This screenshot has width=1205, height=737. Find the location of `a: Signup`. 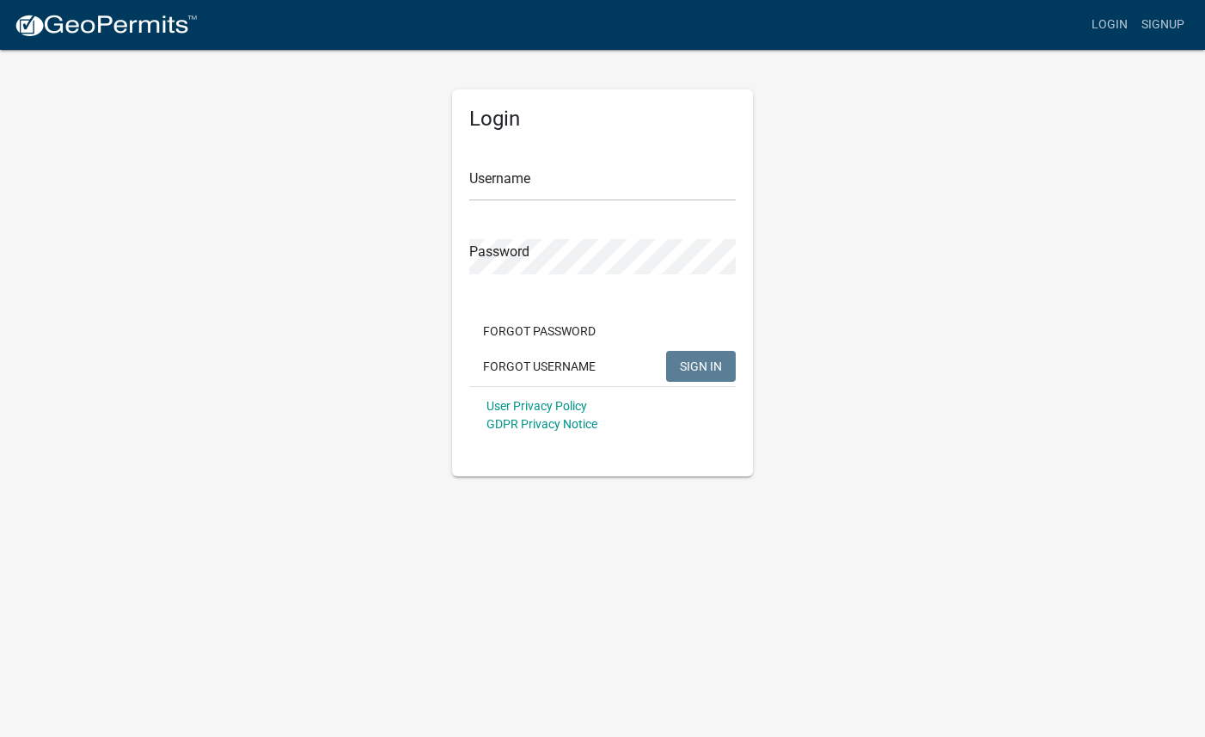

a: Signup is located at coordinates (1163, 25).